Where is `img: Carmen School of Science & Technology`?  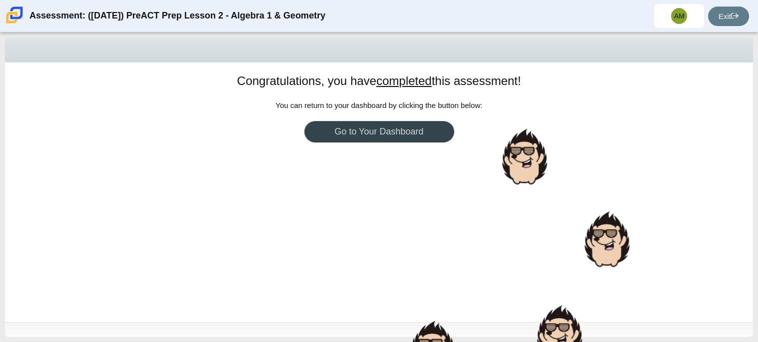 img: Carmen School of Science & Technology is located at coordinates (14, 15).